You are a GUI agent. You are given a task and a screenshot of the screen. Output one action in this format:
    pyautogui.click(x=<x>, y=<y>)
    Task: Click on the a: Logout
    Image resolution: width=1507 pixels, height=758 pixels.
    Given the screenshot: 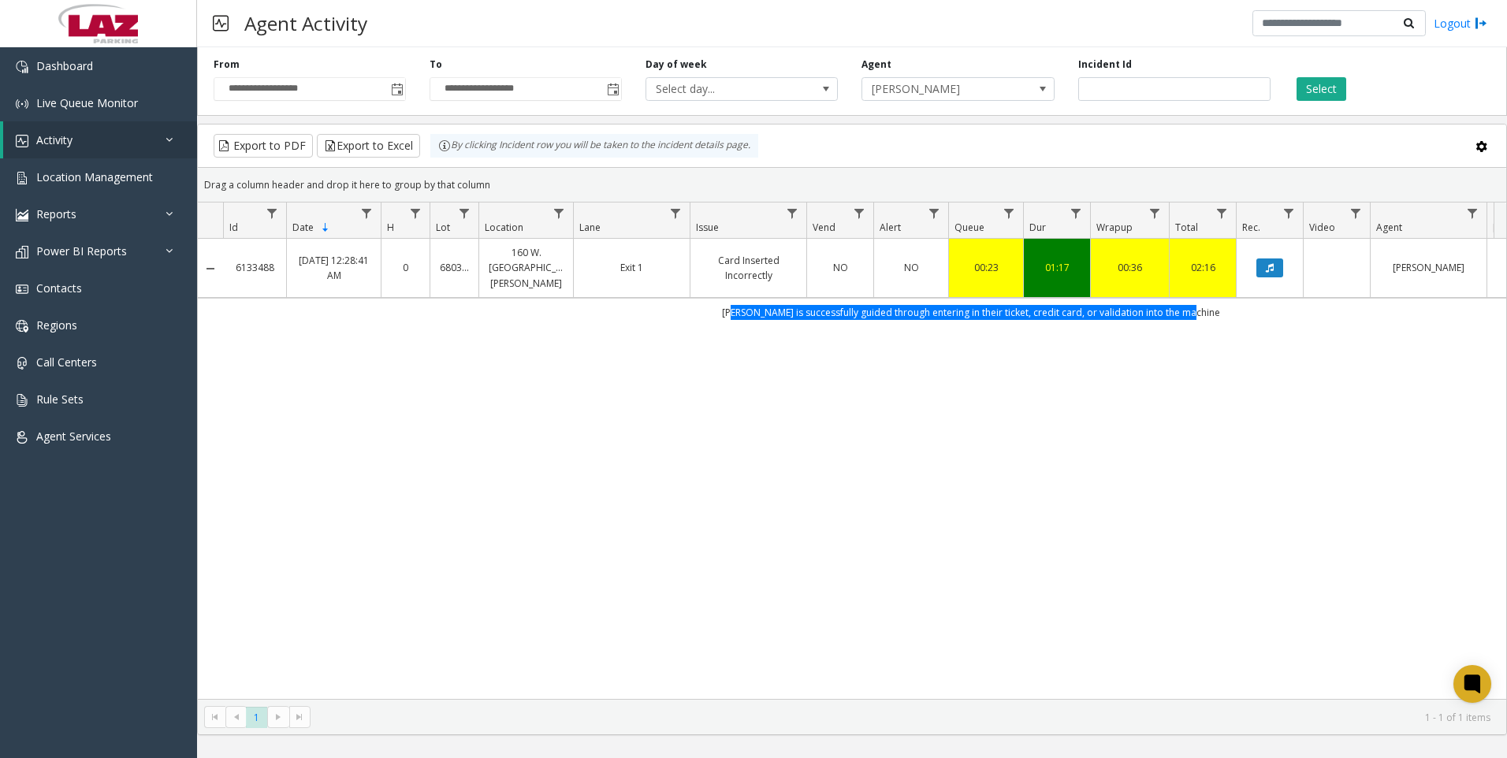 What is the action you would take?
    pyautogui.click(x=1460, y=23)
    